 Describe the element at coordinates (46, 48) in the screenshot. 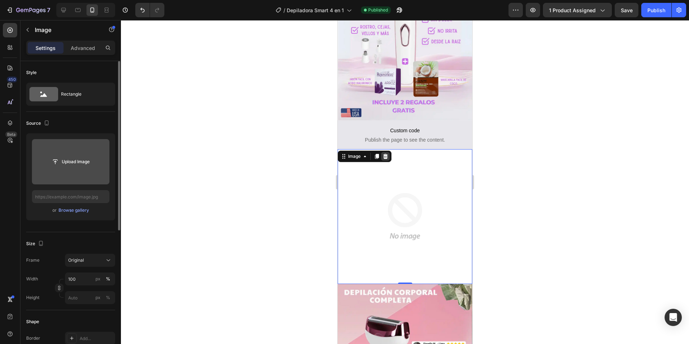

I see `p: Settings` at that location.